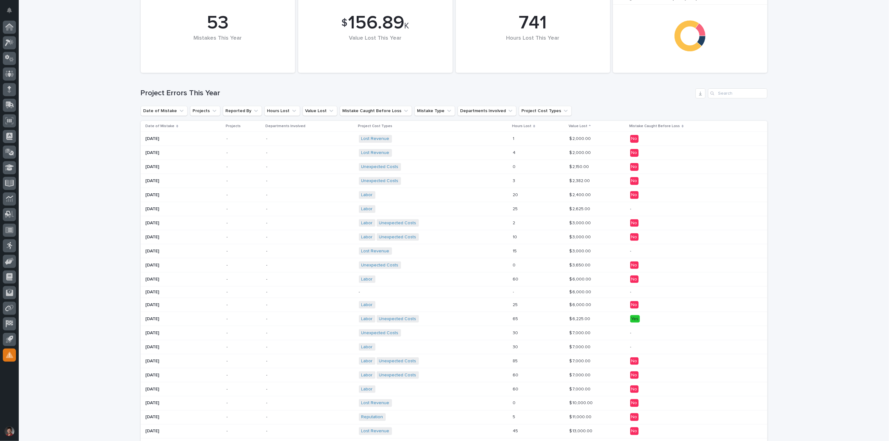 The image size is (889, 441). What do you see at coordinates (515, 251) in the screenshot?
I see `p: 15` at bounding box center [515, 251].